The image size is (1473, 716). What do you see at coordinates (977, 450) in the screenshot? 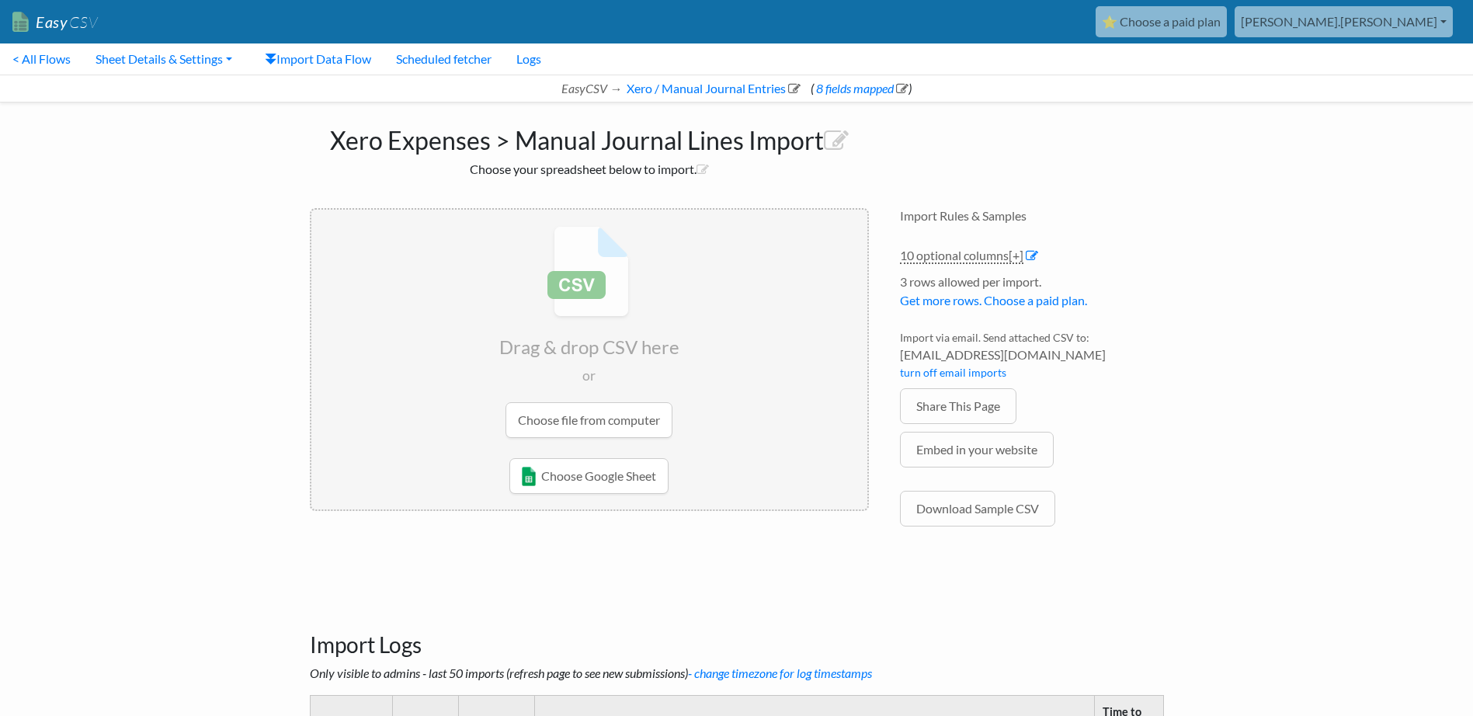
I see `a: Embed in your website` at bounding box center [977, 450].